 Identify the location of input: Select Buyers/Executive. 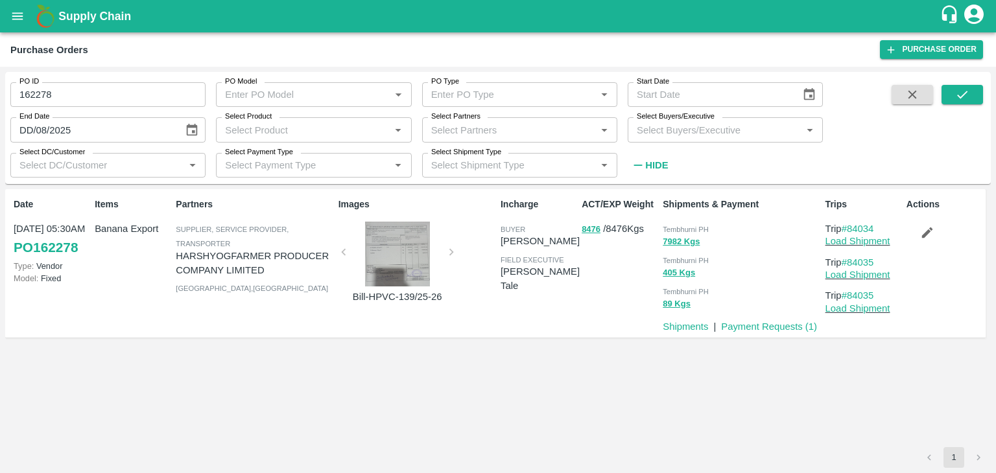
(715, 130).